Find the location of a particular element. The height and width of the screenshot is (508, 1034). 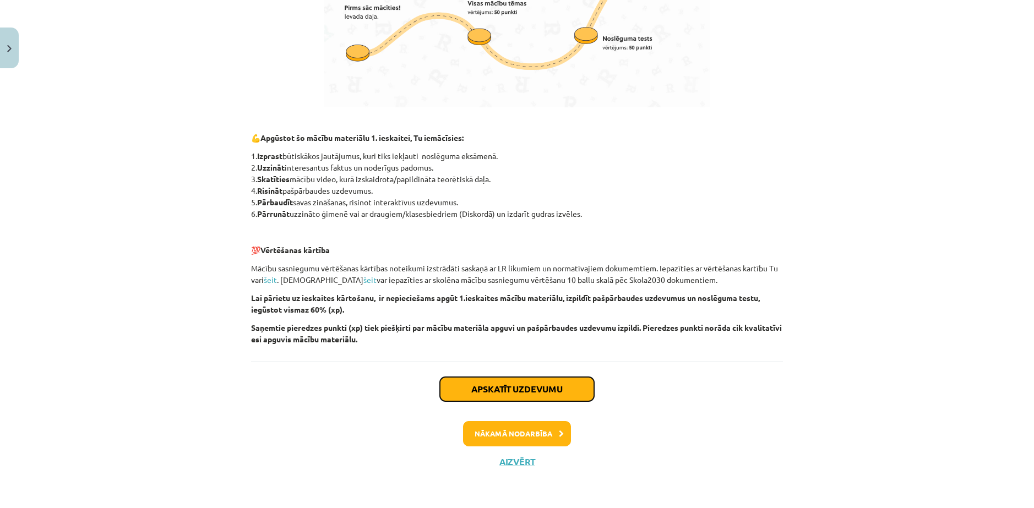

strong: Pārbaudīt is located at coordinates (275, 202).